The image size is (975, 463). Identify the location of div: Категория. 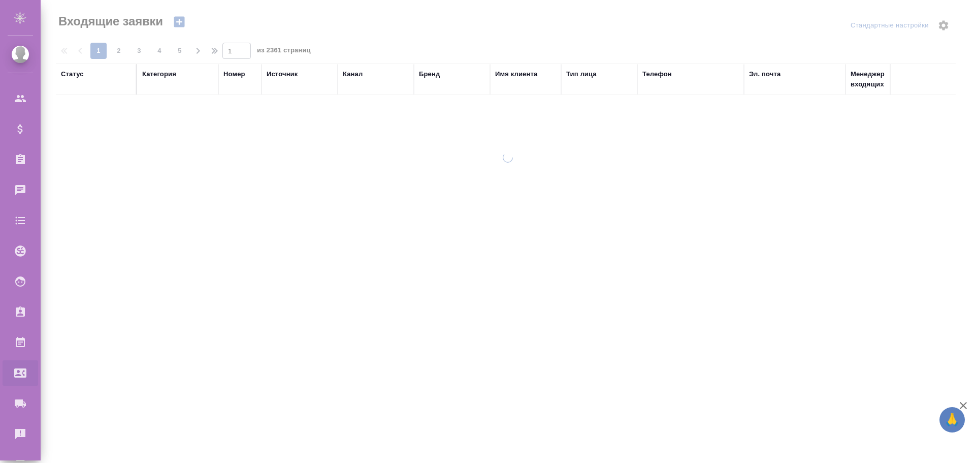
(159, 74).